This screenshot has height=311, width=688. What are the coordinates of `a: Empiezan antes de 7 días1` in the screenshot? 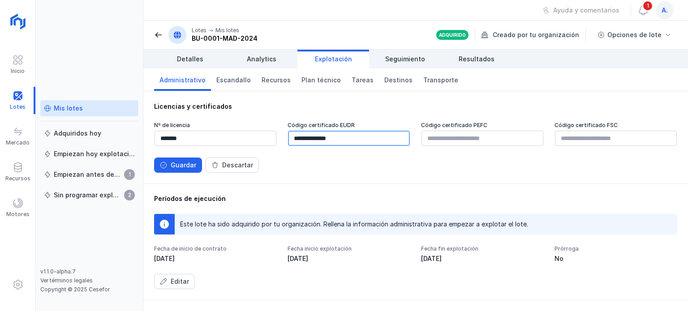 It's located at (89, 175).